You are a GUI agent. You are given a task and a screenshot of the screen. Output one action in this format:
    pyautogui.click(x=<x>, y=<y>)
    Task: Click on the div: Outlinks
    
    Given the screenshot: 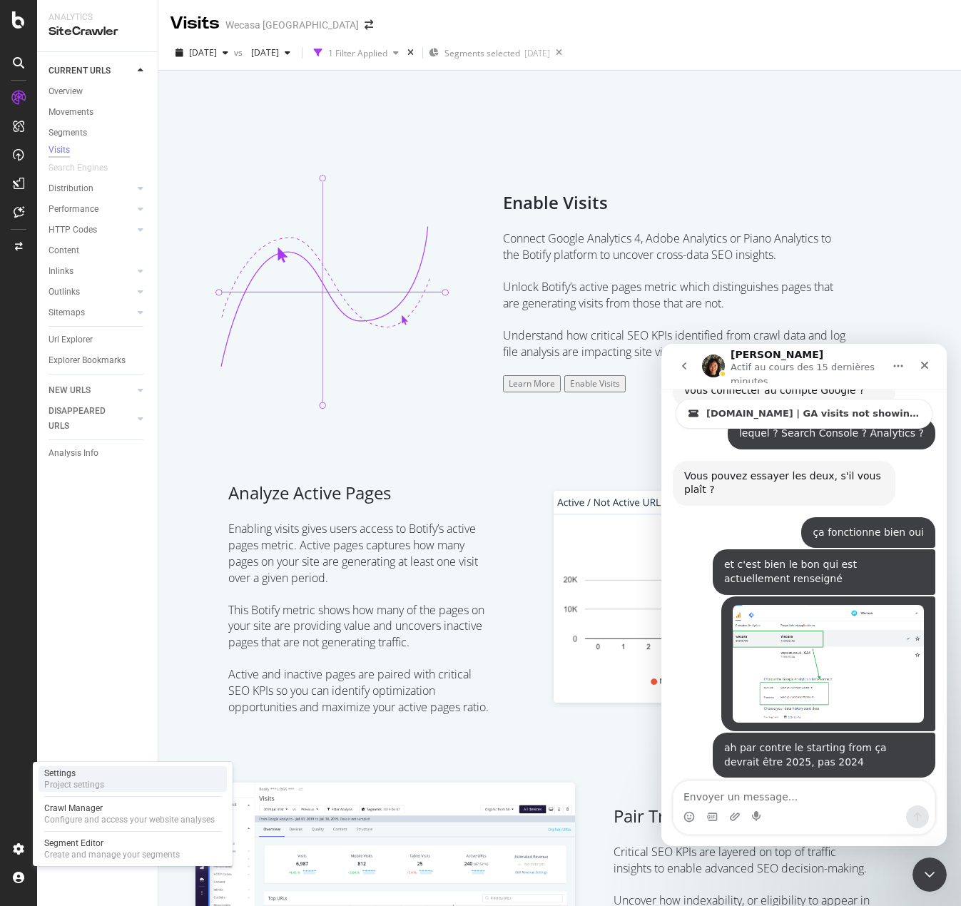 What is the action you would take?
    pyautogui.click(x=64, y=292)
    